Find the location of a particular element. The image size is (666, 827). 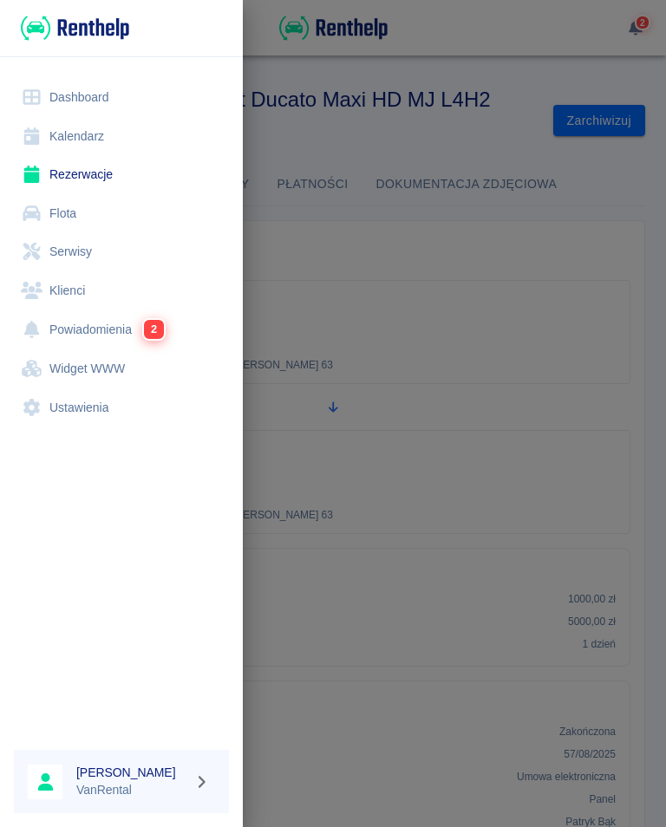

a: Serwisy is located at coordinates (121, 251).